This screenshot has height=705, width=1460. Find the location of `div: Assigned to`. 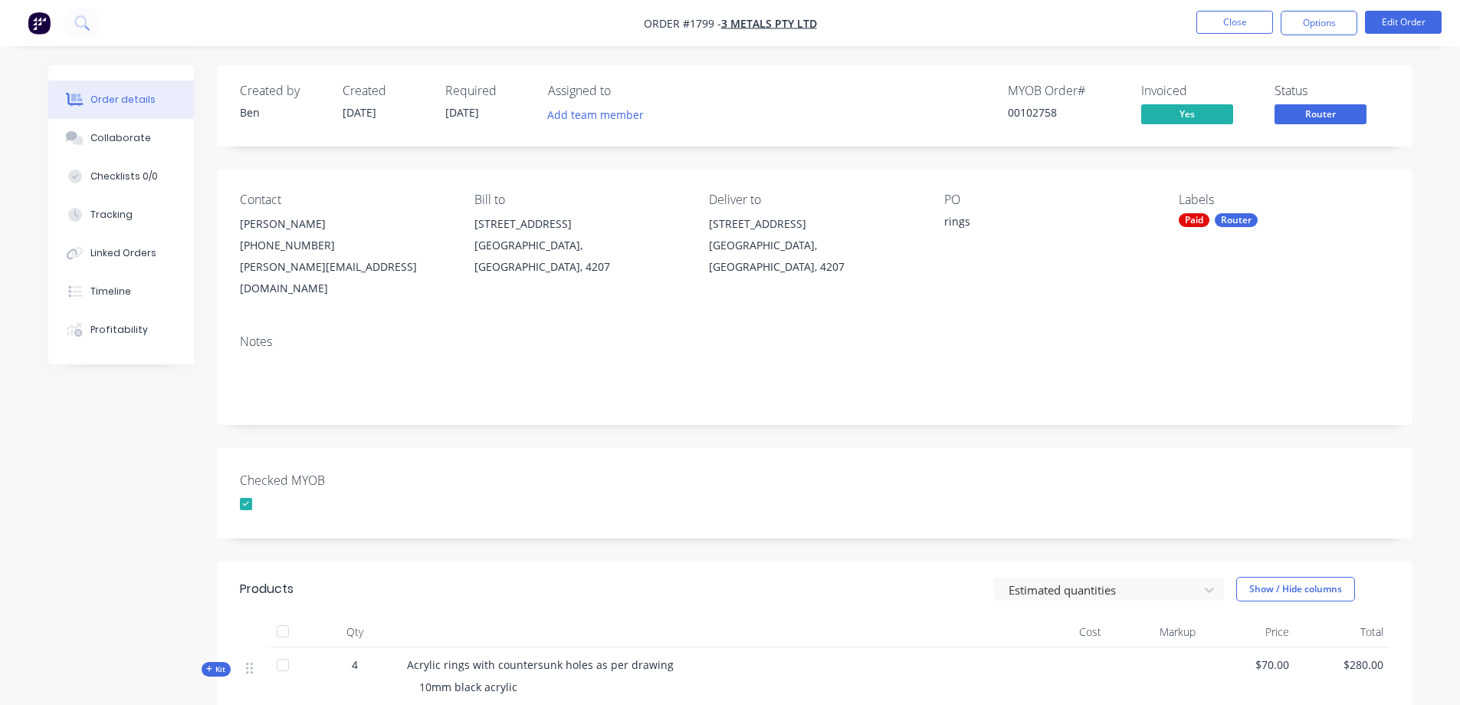

div: Assigned to is located at coordinates (625, 90).